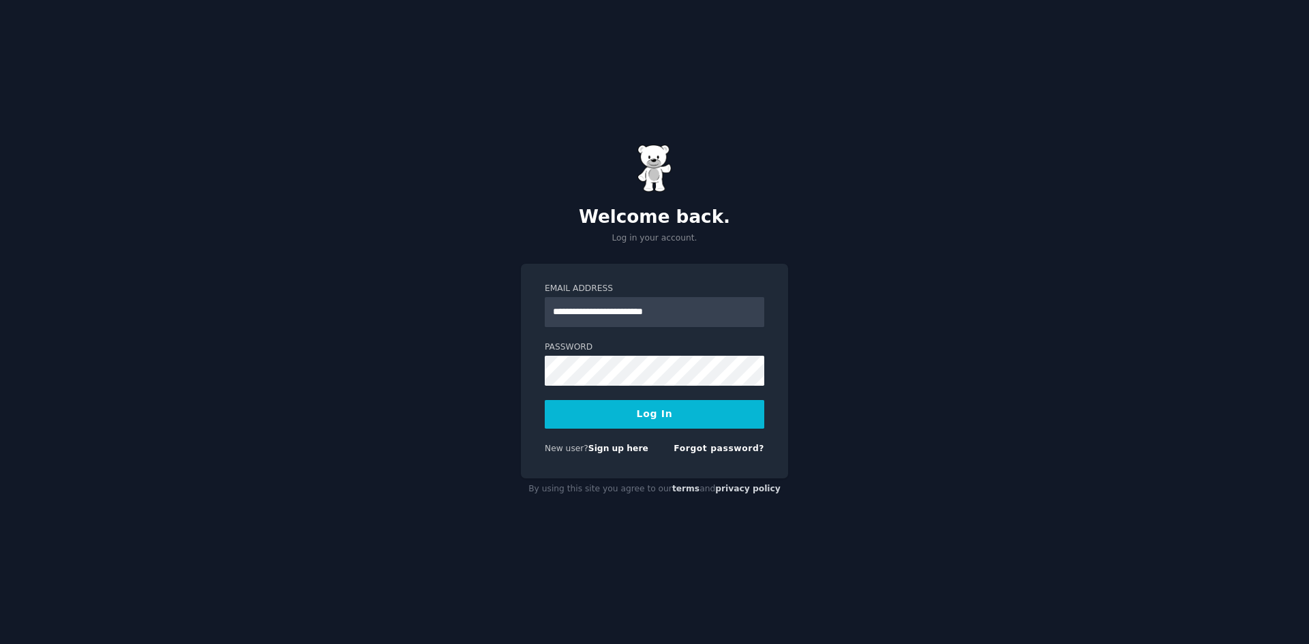 Image resolution: width=1309 pixels, height=644 pixels. Describe the element at coordinates (748, 489) in the screenshot. I see `a: privacy policy` at that location.